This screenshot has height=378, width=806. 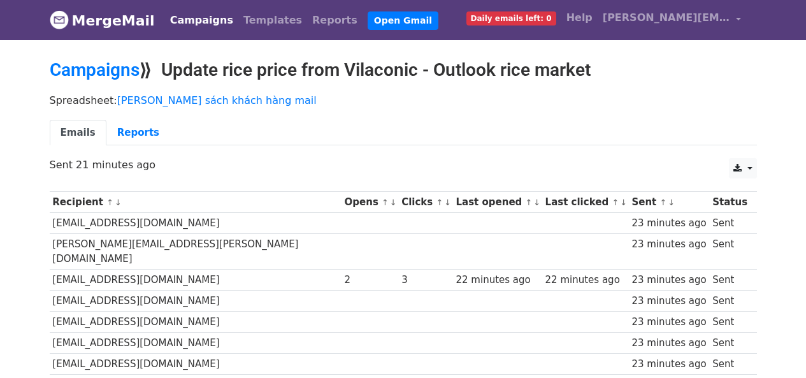 I want to click on a: Daily emails left: 0, so click(x=511, y=18).